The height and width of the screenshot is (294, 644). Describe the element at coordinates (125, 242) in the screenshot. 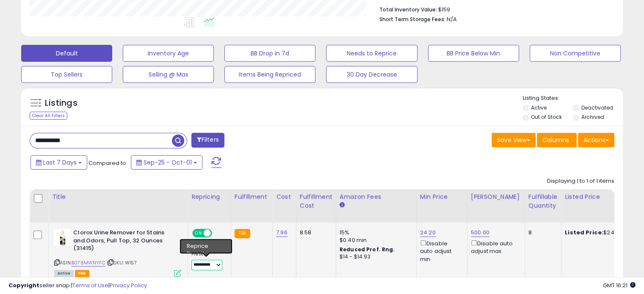

I see `b: Clorox Urine Remover for Stains and Odors, Pull Top, 32 Ounces (31415)` at that location.